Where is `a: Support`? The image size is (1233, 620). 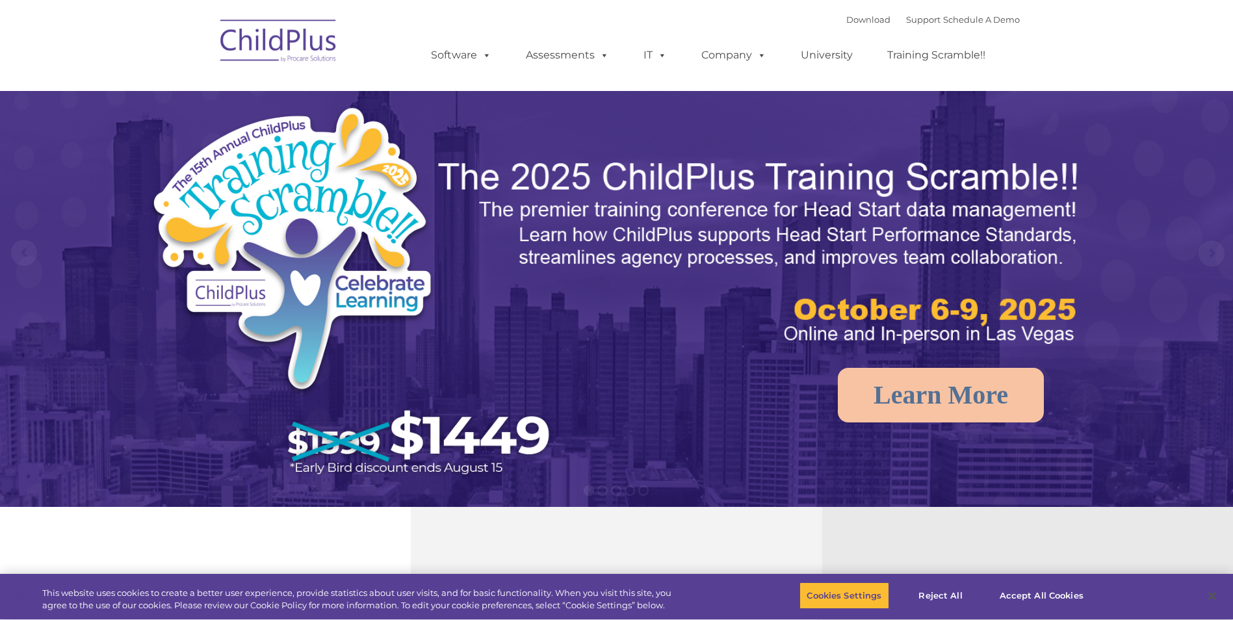
a: Support is located at coordinates (923, 19).